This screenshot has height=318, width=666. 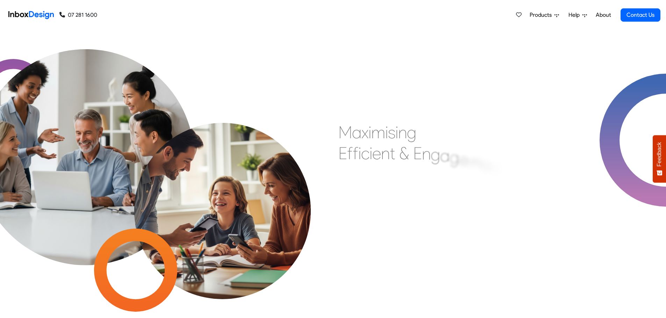 I want to click on a: Products, so click(x=544, y=15).